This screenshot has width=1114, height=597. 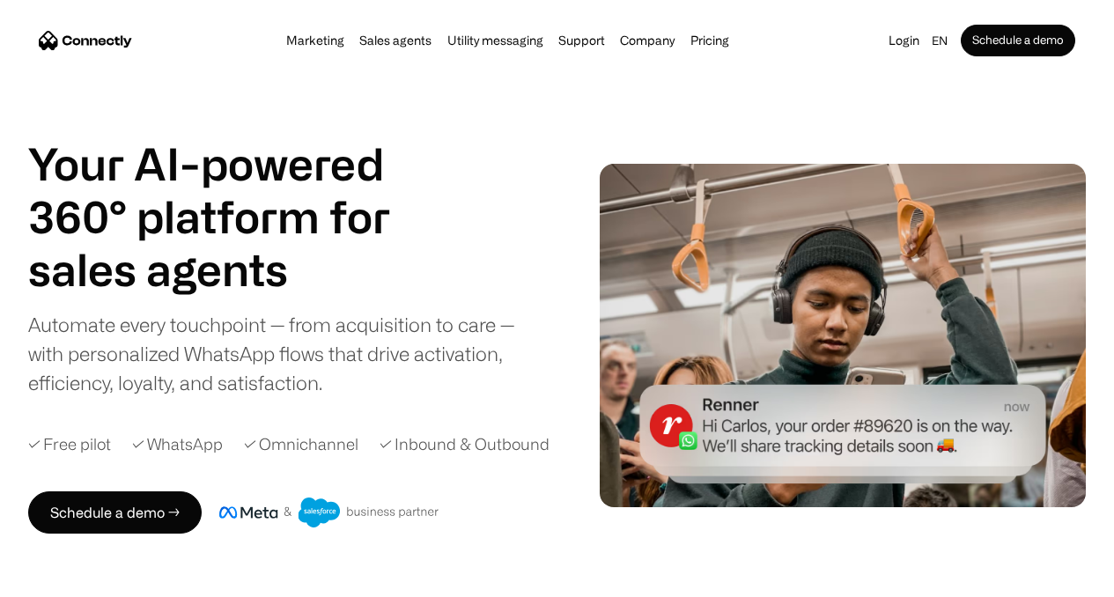 What do you see at coordinates (710, 41) in the screenshot?
I see `a: Pricing` at bounding box center [710, 41].